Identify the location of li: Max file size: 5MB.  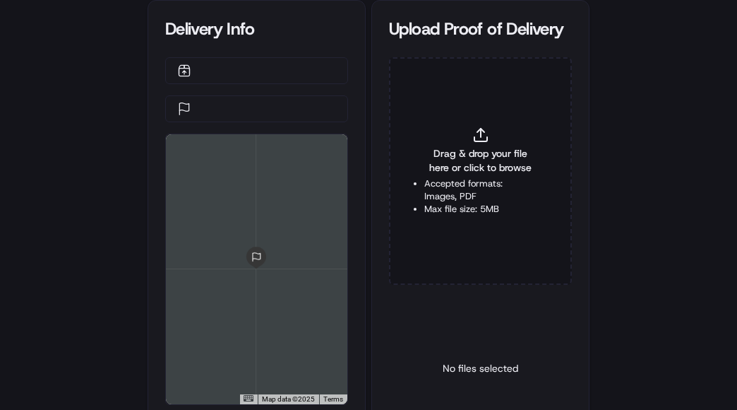
(480, 209).